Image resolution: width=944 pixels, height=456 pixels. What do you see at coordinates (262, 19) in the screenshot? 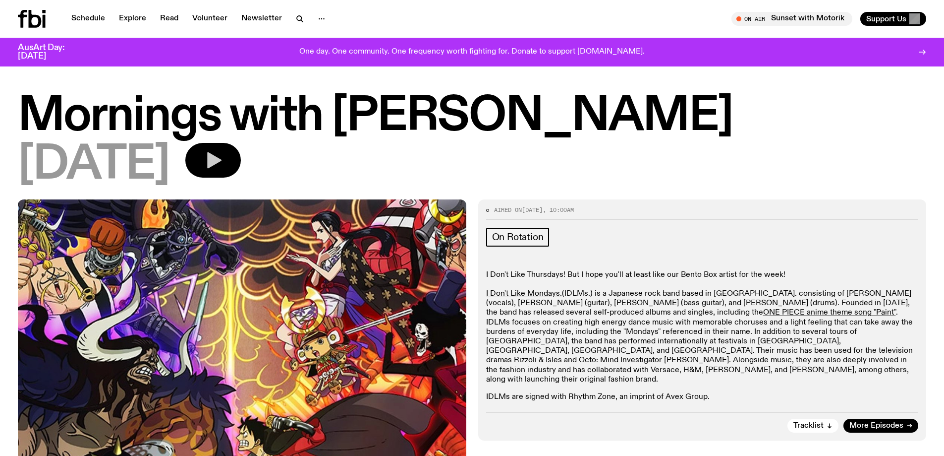
I see `a: Newsletter` at bounding box center [262, 19].